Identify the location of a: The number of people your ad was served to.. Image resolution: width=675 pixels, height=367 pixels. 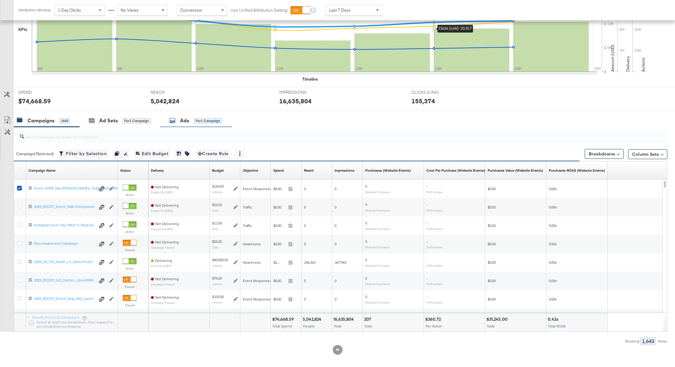
(309, 170).